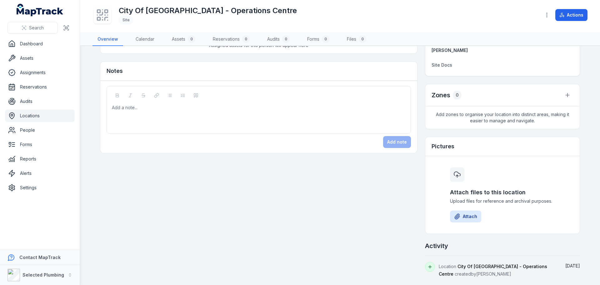 The height and width of the screenshot is (285, 600). Describe the element at coordinates (465, 216) in the screenshot. I see `button: Attach` at that location.